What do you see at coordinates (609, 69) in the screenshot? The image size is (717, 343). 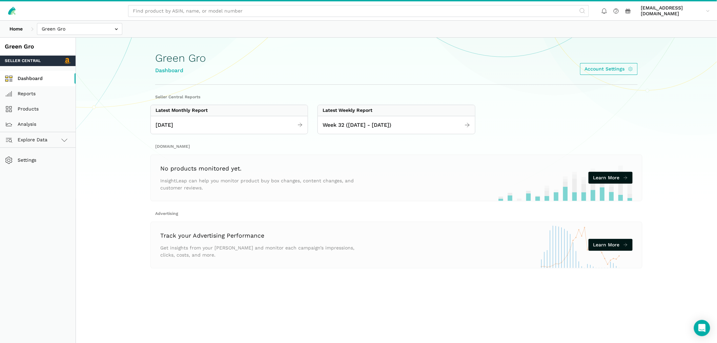 I see `a: Account Settings` at bounding box center [609, 69].